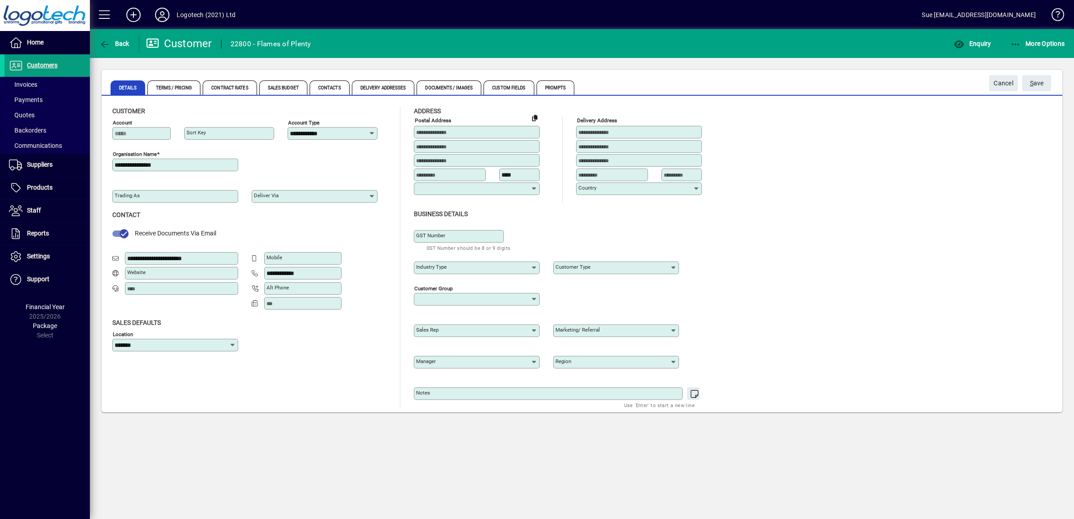 The height and width of the screenshot is (519, 1074). What do you see at coordinates (114, 44) in the screenshot?
I see `span: Back` at bounding box center [114, 44].